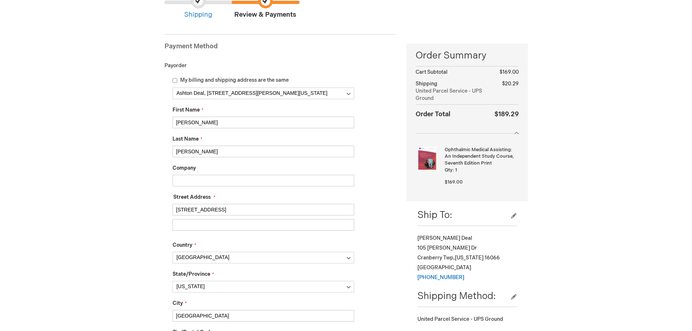 The width and height of the screenshot is (692, 331). I want to click on div: Payment Method, so click(280, 48).